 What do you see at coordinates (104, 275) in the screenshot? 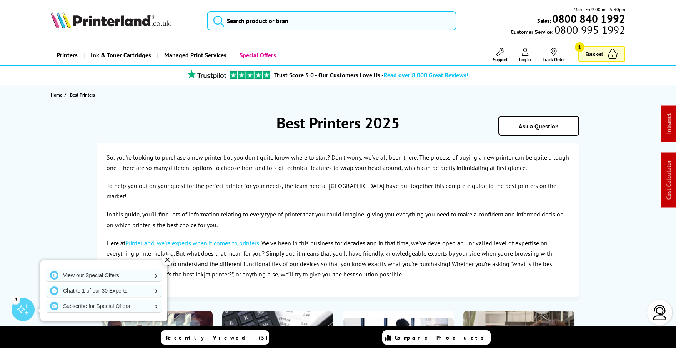
I see `a: View our Special Offers` at bounding box center [104, 275].